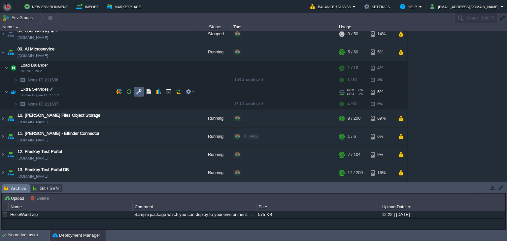 This screenshot has width=507, height=241. What do you see at coordinates (381, 155) in the screenshot?
I see `div: 9%` at bounding box center [381, 155].